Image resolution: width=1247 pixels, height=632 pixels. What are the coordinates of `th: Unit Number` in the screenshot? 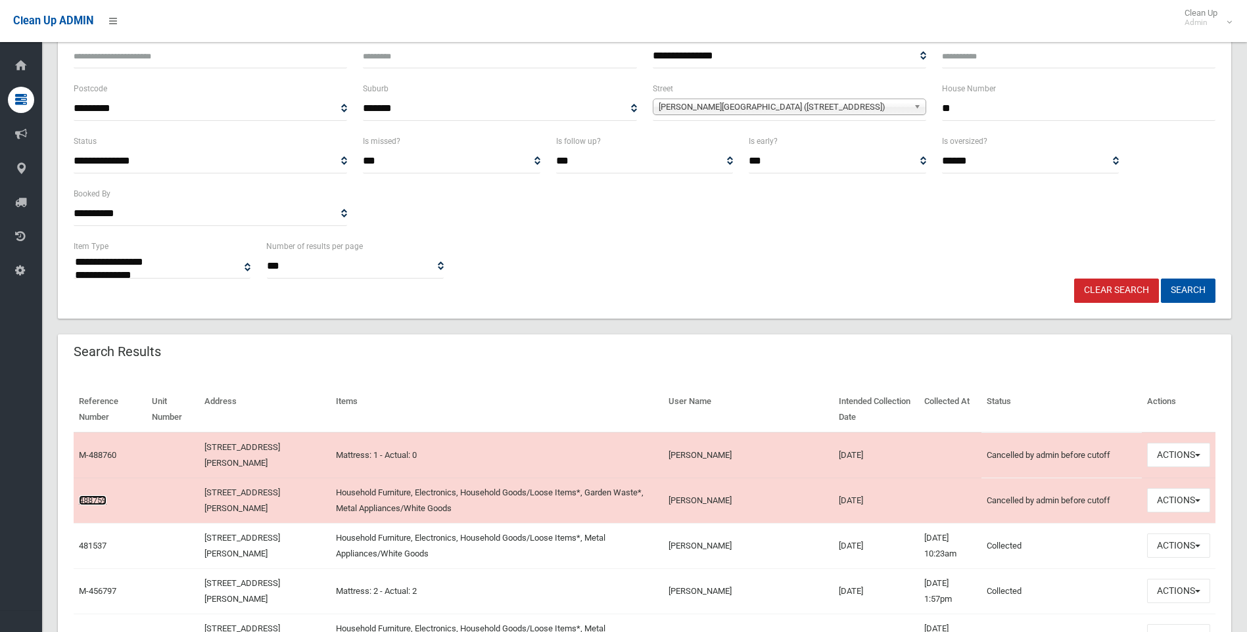 It's located at (173, 410).